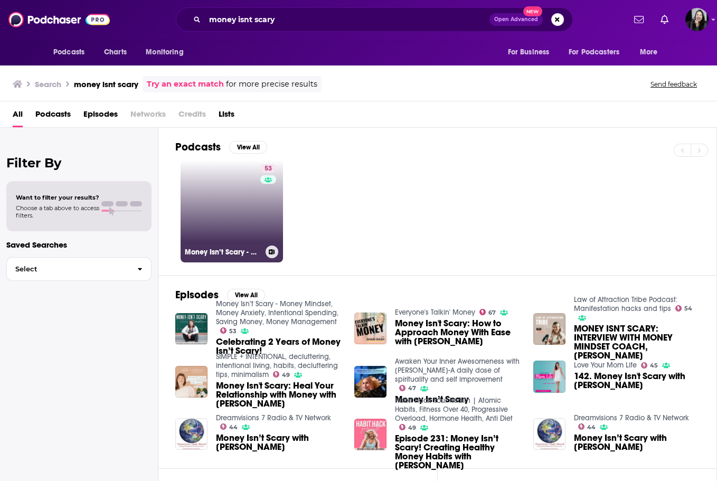 Image resolution: width=717 pixels, height=481 pixels. What do you see at coordinates (279, 394) in the screenshot?
I see `a: Money Isn't Scary: Heal Your Relationship with Money with Meghan Dwyer` at bounding box center [279, 394].